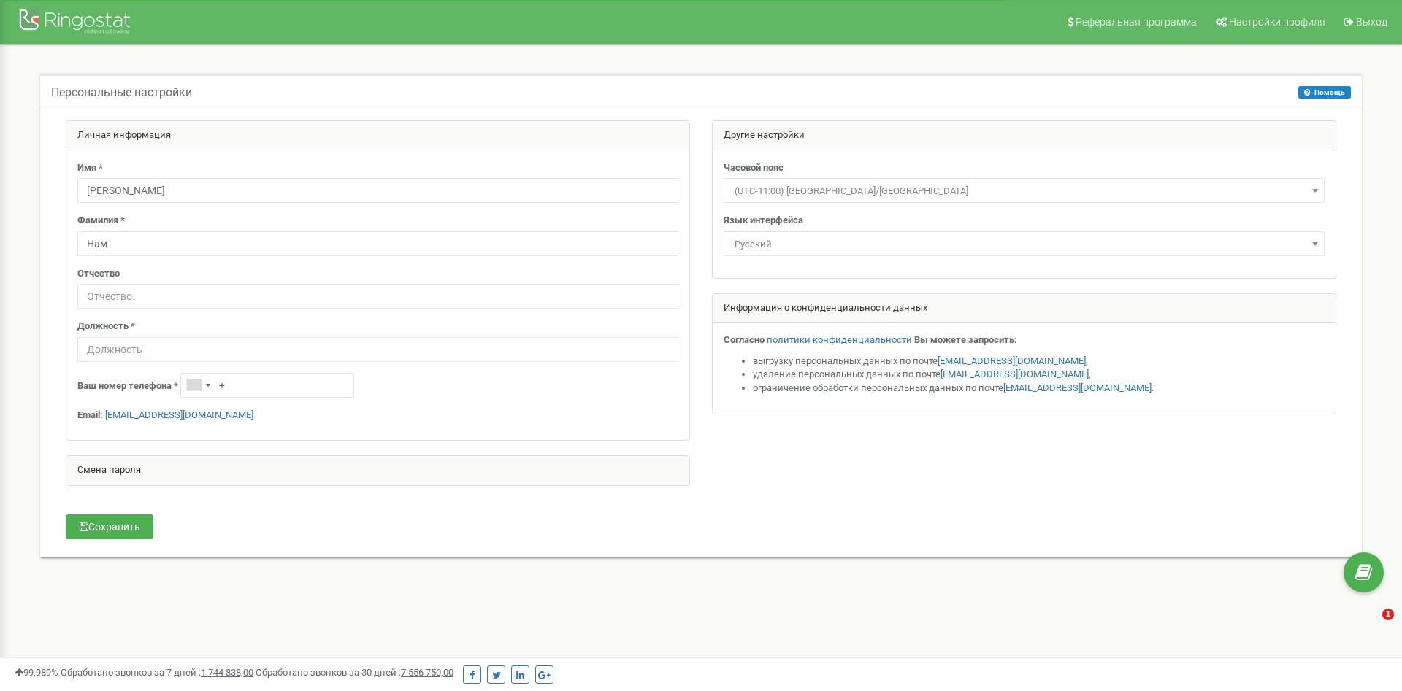 Image resolution: width=1402 pixels, height=691 pixels. I want to click on label: Часовой пояс, so click(753, 168).